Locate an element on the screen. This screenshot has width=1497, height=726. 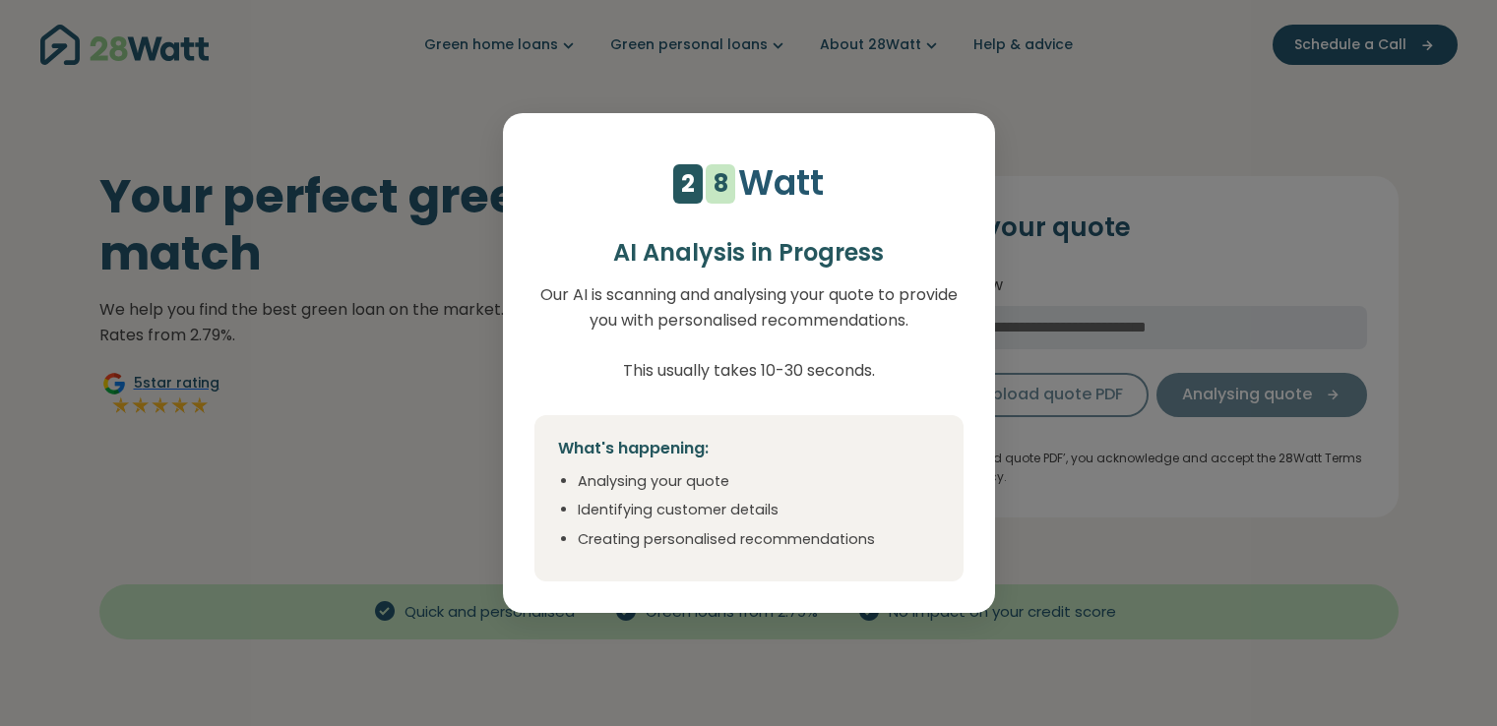
li: Analysing your quote is located at coordinates (759, 482).